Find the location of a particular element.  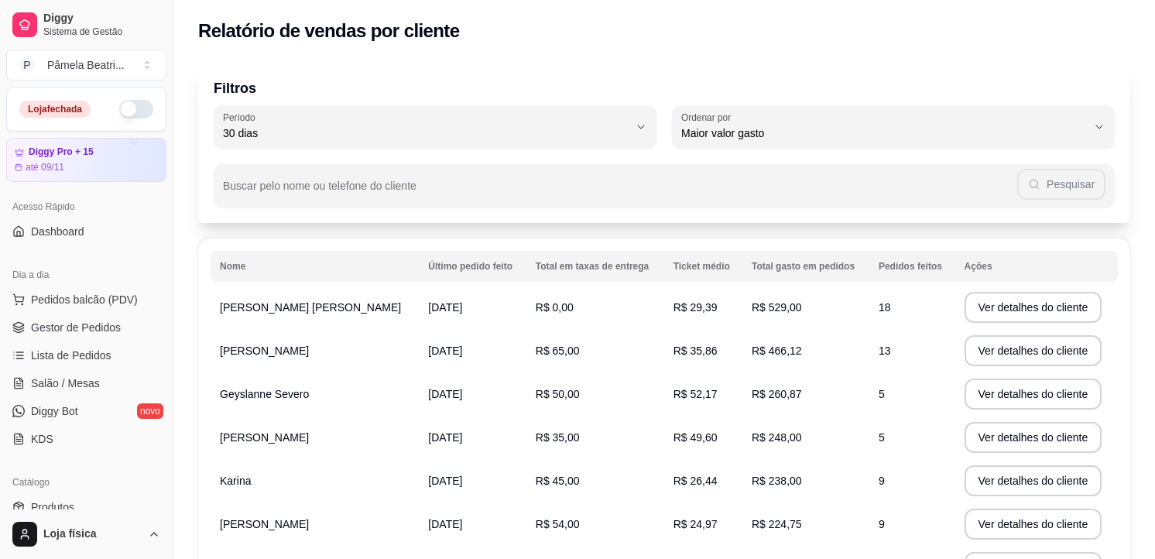

div: Acesso Rápido is located at coordinates (86, 207).